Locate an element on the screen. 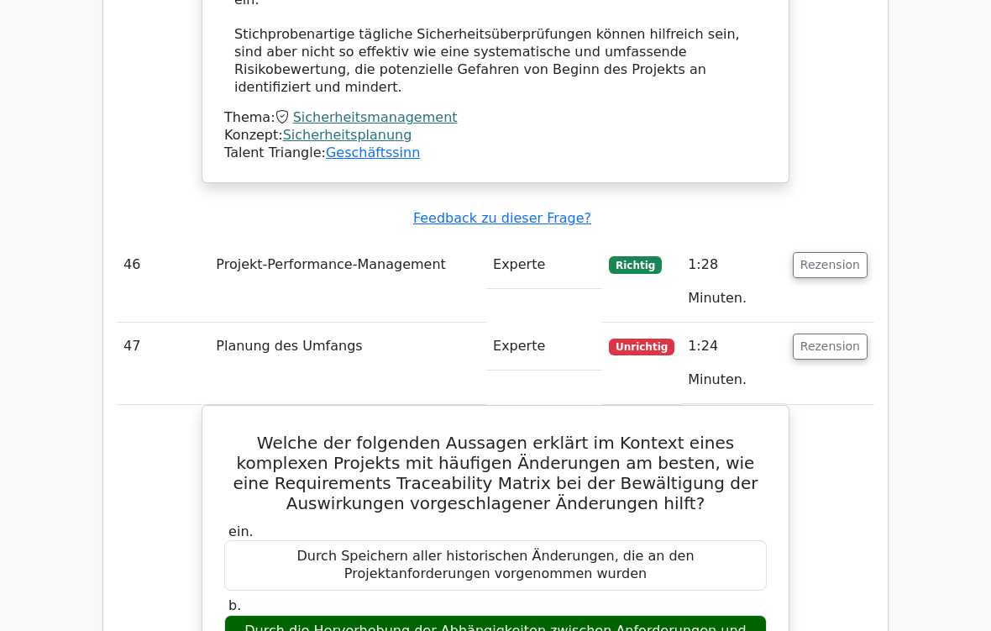 This screenshot has height=631, width=991. td: 47 is located at coordinates (163, 363).